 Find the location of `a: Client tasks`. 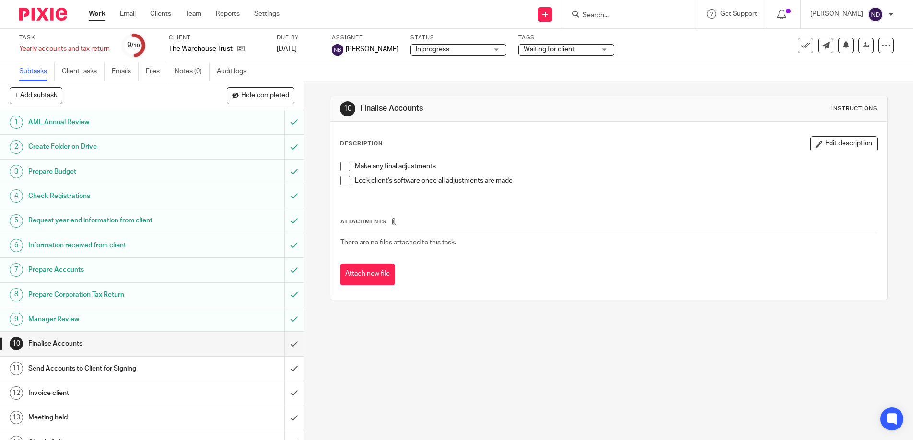

a: Client tasks is located at coordinates (83, 71).